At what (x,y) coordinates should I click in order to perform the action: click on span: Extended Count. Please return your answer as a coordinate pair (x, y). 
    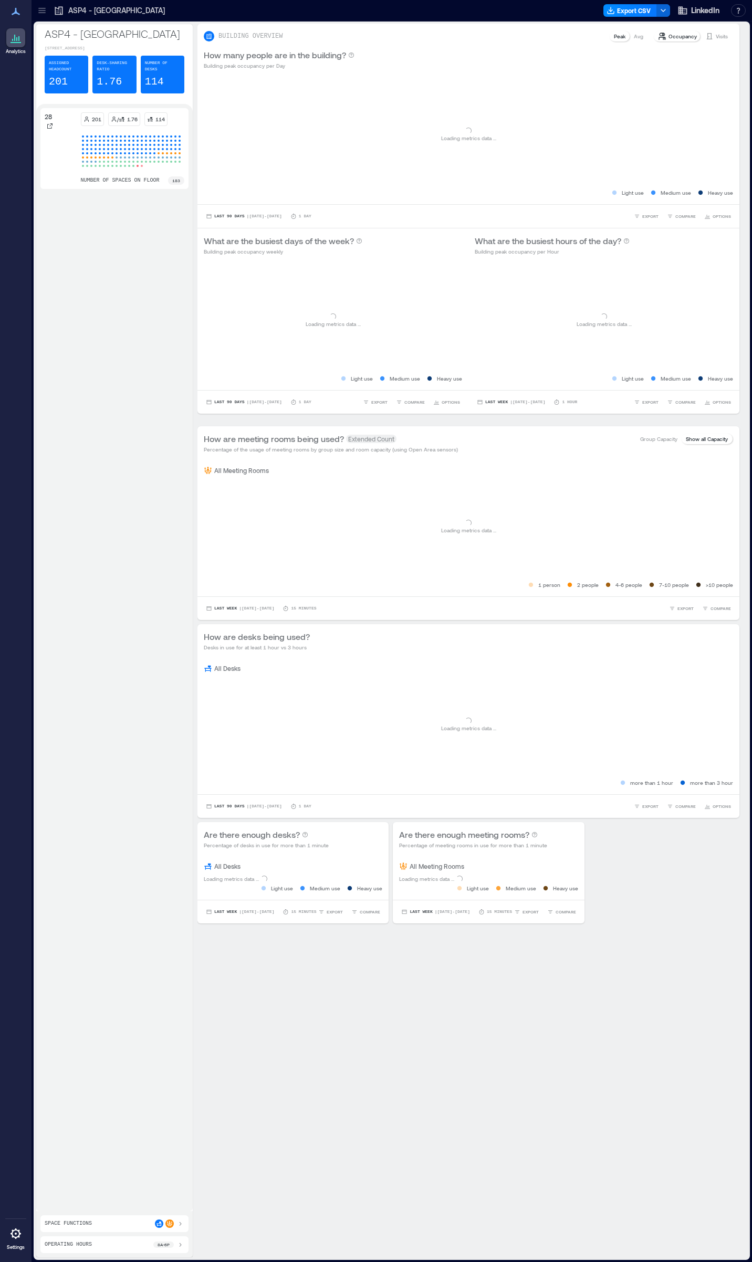
    Looking at the image, I should click on (371, 439).